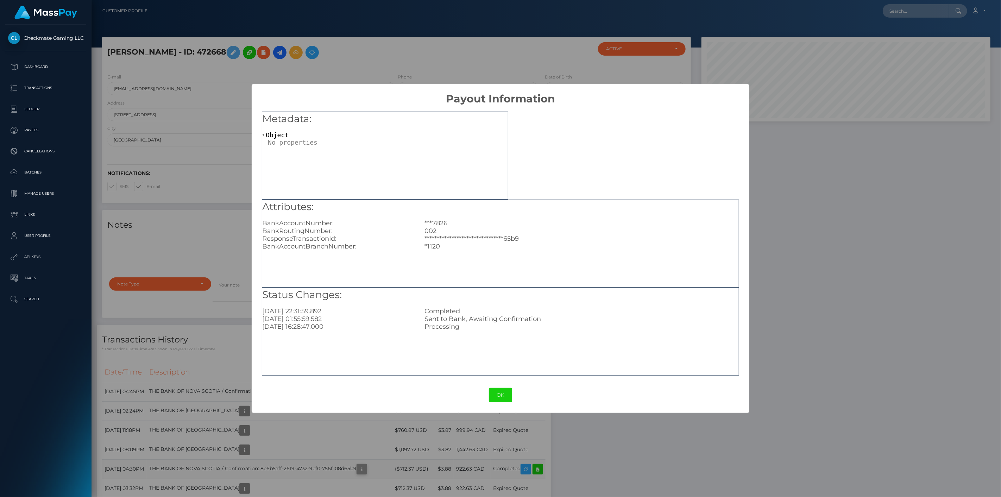 The image size is (1001, 497). What do you see at coordinates (581, 311) in the screenshot?
I see `div: Completed` at bounding box center [581, 311].